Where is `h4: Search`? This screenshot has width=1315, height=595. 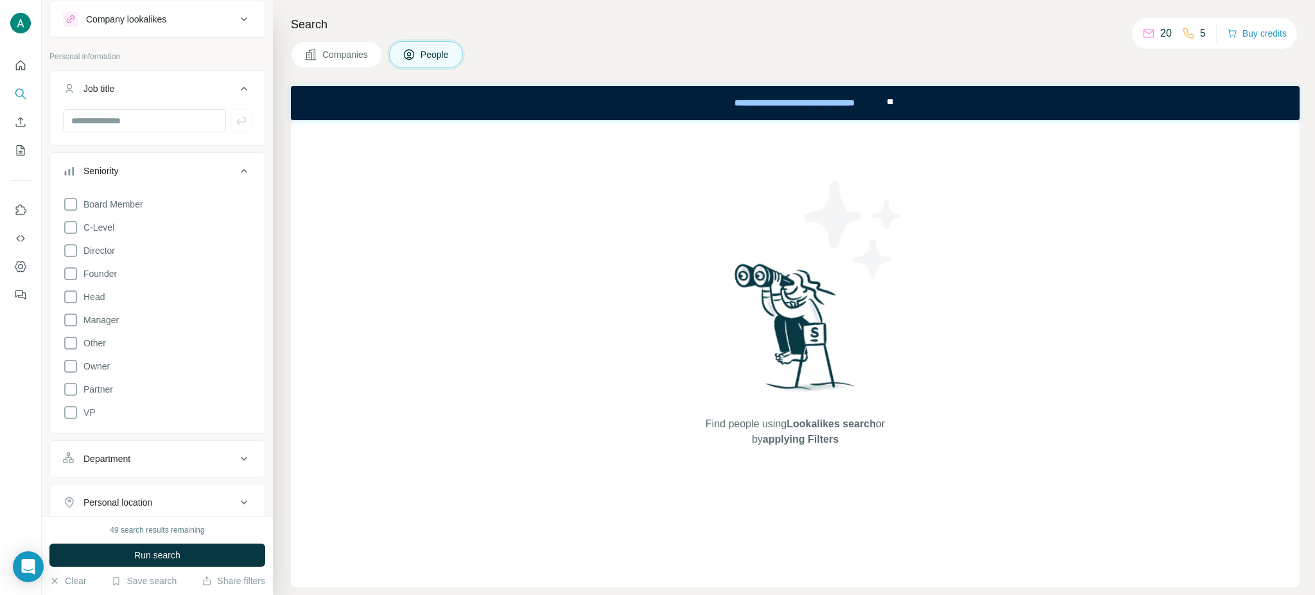 h4: Search is located at coordinates (795, 24).